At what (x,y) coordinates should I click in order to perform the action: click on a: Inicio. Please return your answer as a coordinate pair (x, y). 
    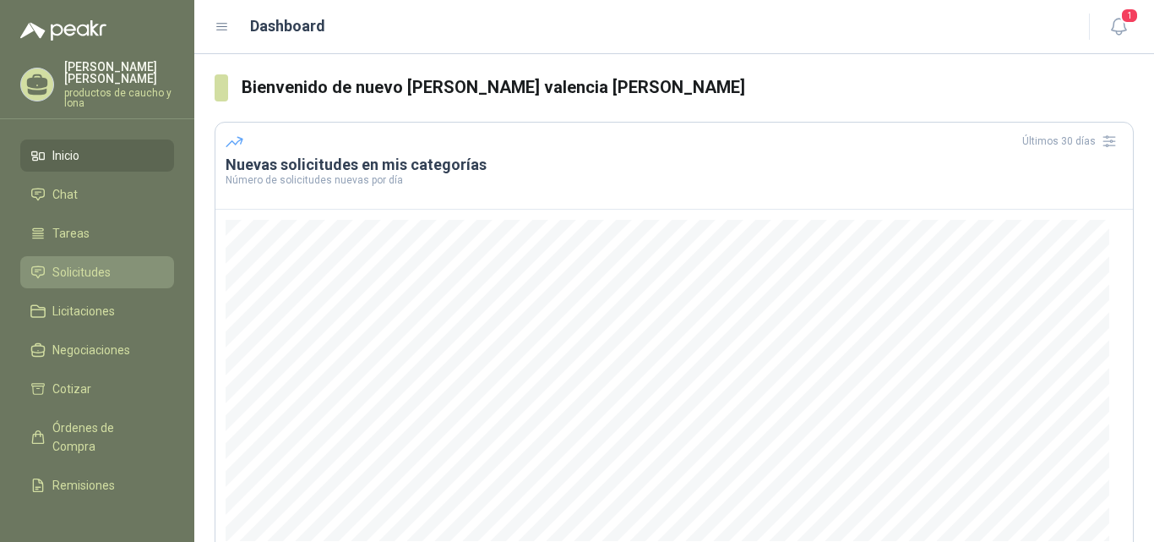
    Looking at the image, I should click on (97, 155).